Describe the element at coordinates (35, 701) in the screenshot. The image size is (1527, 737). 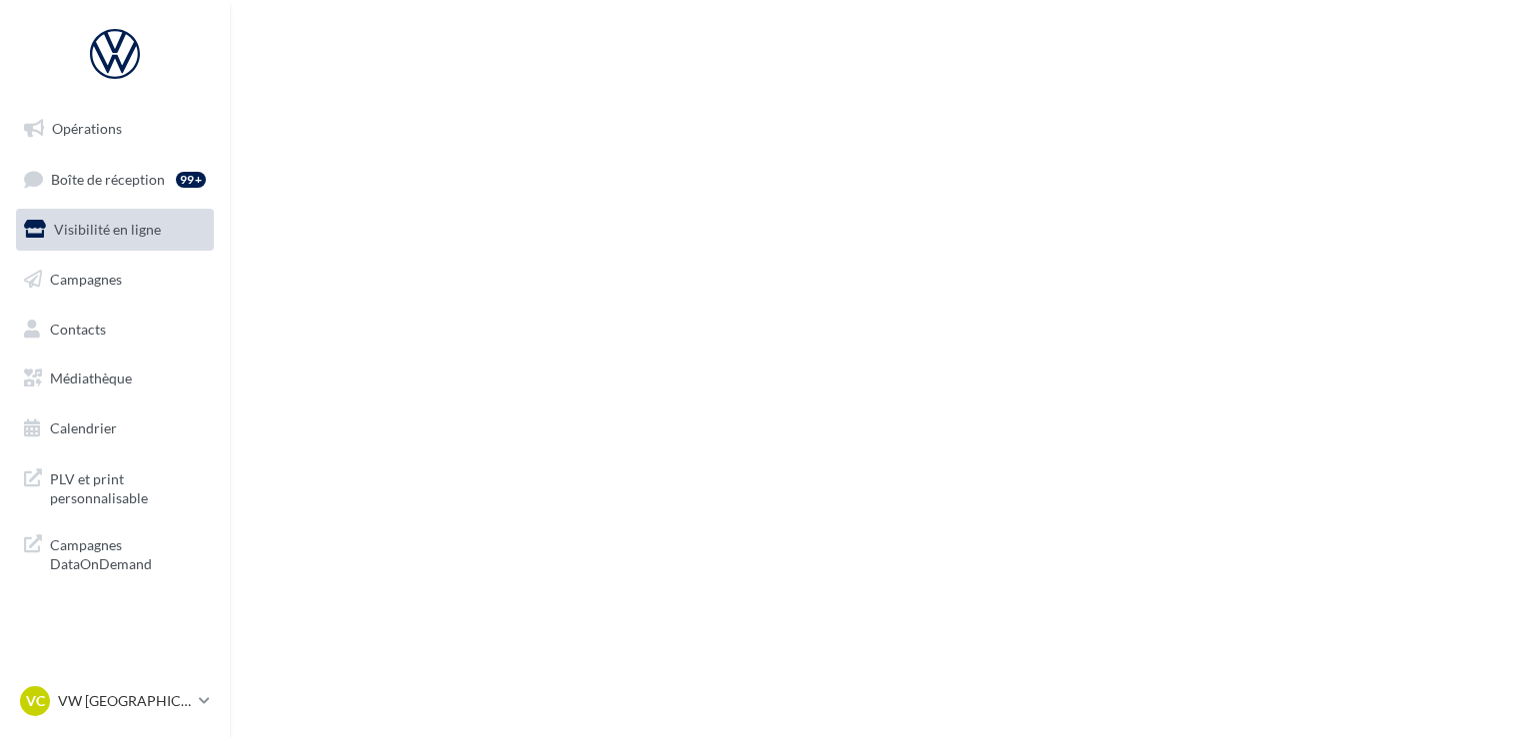
I see `span: VC` at that location.